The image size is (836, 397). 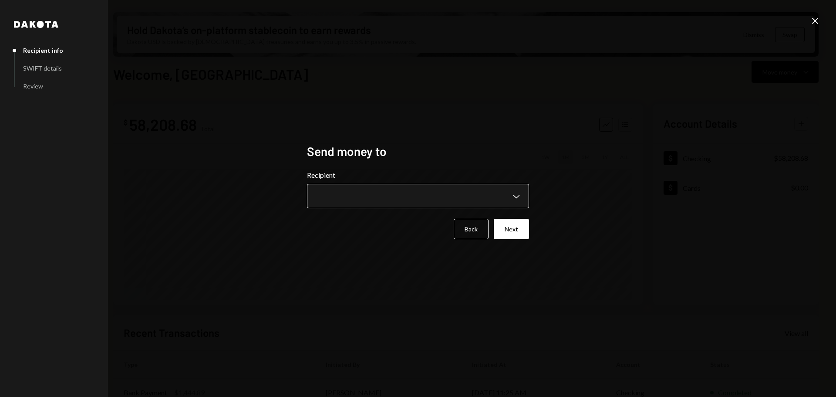 I want to click on div: Review, so click(x=33, y=86).